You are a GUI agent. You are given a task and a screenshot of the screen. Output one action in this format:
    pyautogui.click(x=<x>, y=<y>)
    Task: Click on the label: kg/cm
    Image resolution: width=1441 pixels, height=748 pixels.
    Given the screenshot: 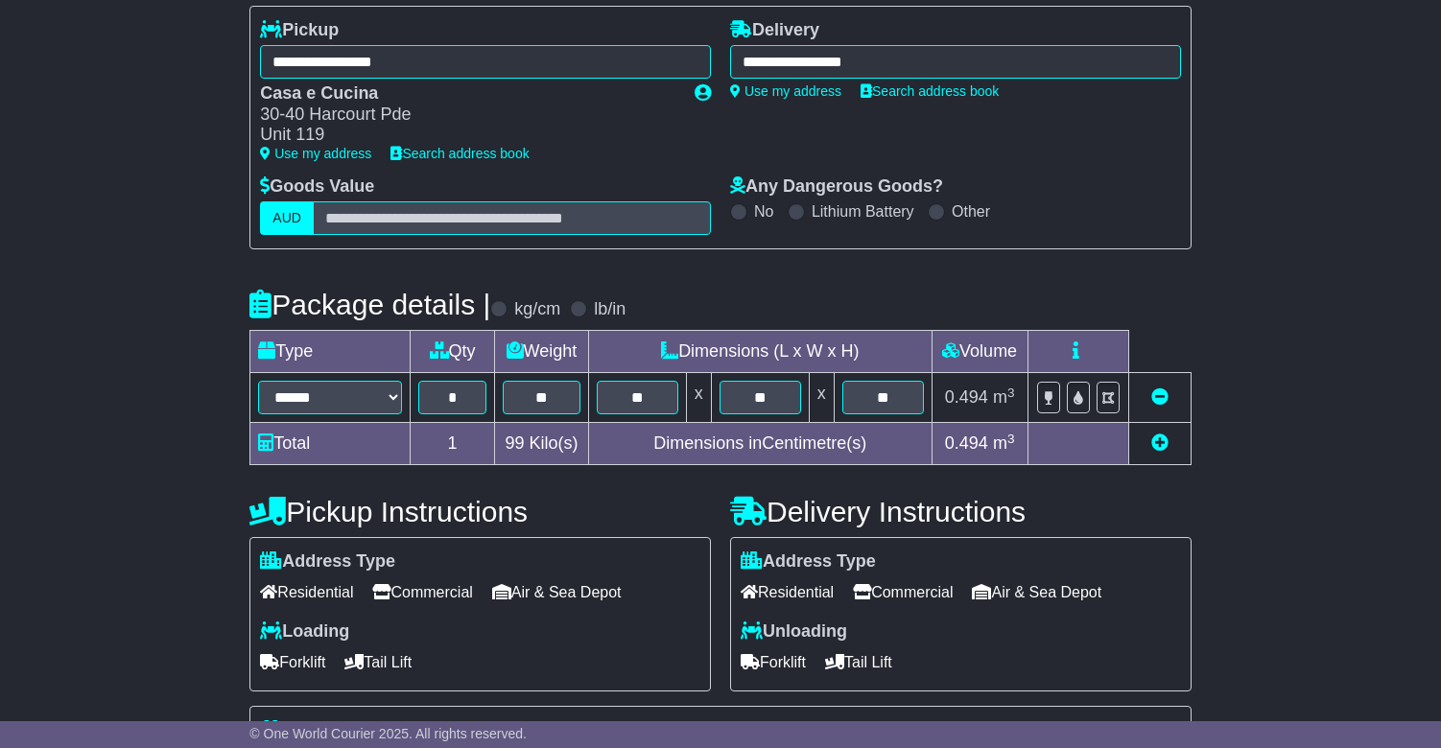 What is the action you would take?
    pyautogui.click(x=537, y=310)
    